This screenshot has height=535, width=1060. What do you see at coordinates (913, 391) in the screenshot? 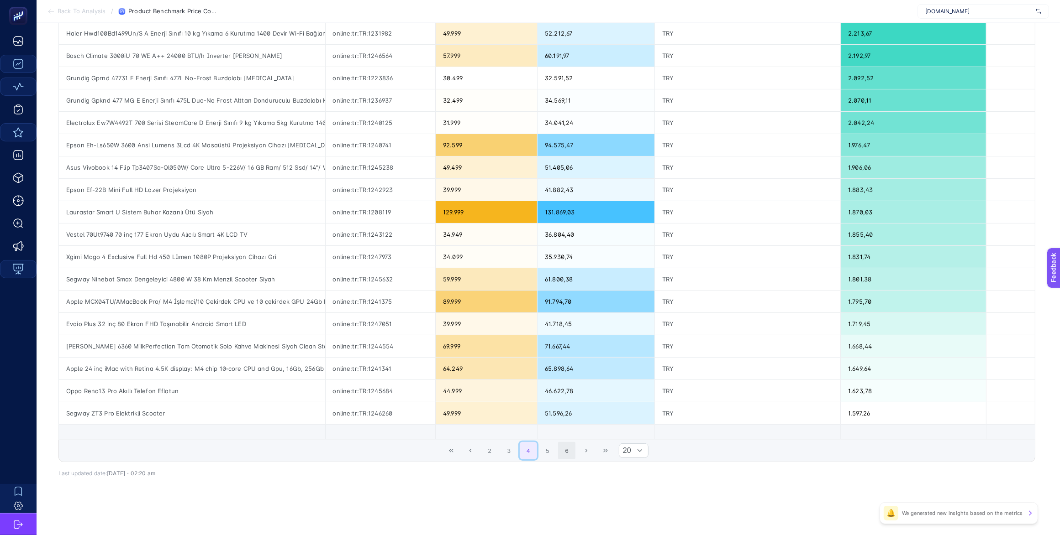
I see `div: 1.623,78` at bounding box center [913, 391].